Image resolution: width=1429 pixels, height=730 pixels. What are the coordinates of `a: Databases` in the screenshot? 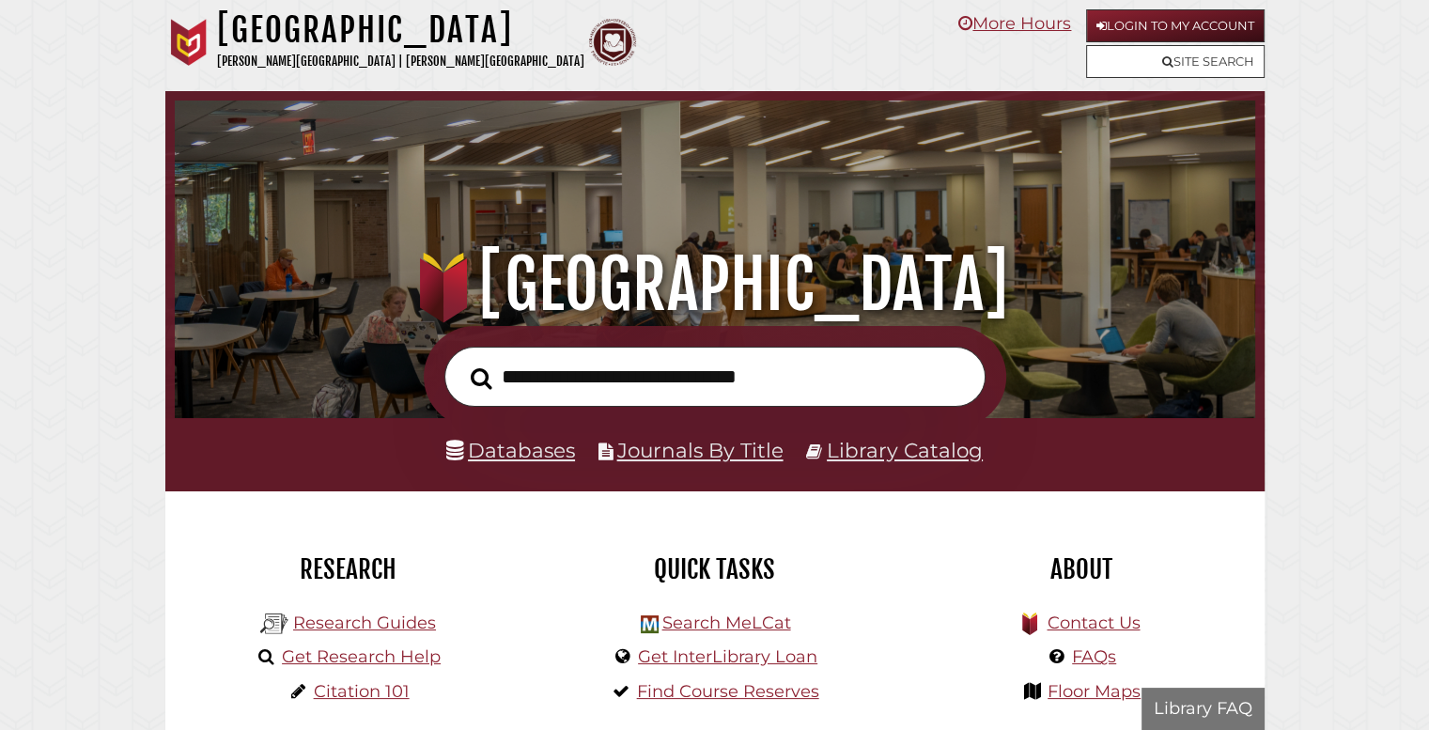 It's located at (510, 450).